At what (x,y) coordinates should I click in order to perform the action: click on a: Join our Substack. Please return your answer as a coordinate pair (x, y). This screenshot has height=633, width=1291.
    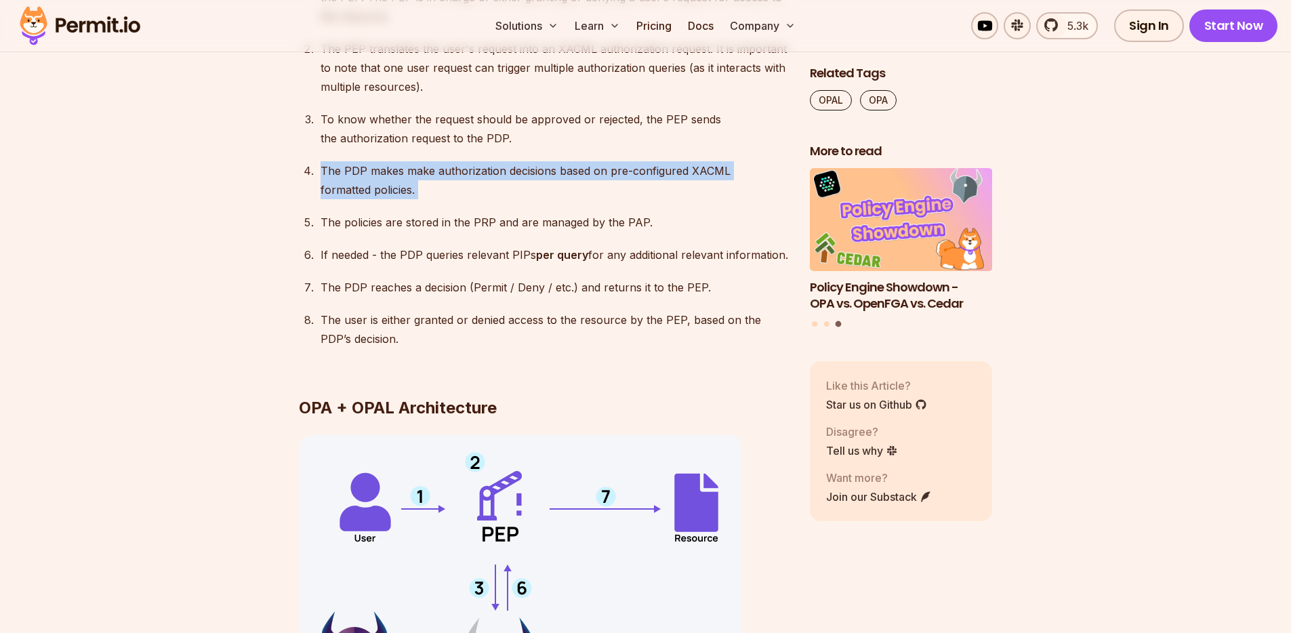
    Looking at the image, I should click on (879, 497).